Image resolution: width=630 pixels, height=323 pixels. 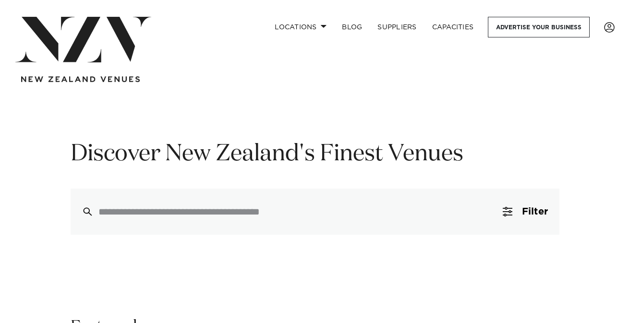 I want to click on img: nzv-logo.png, so click(x=83, y=39).